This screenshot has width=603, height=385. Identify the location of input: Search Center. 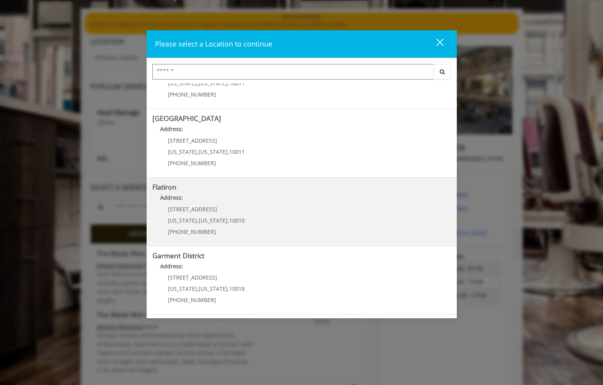
(293, 72).